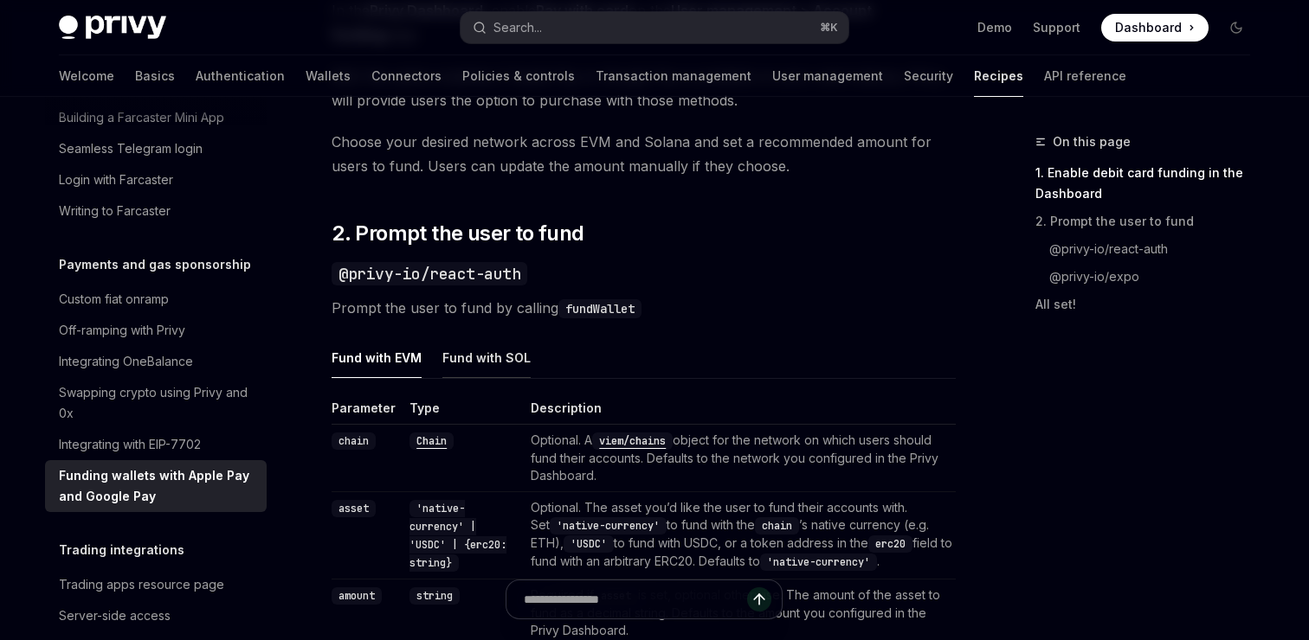 Image resolution: width=1309 pixels, height=640 pixels. Describe the element at coordinates (156, 331) in the screenshot. I see `a: Off-ramping with Privy` at that location.